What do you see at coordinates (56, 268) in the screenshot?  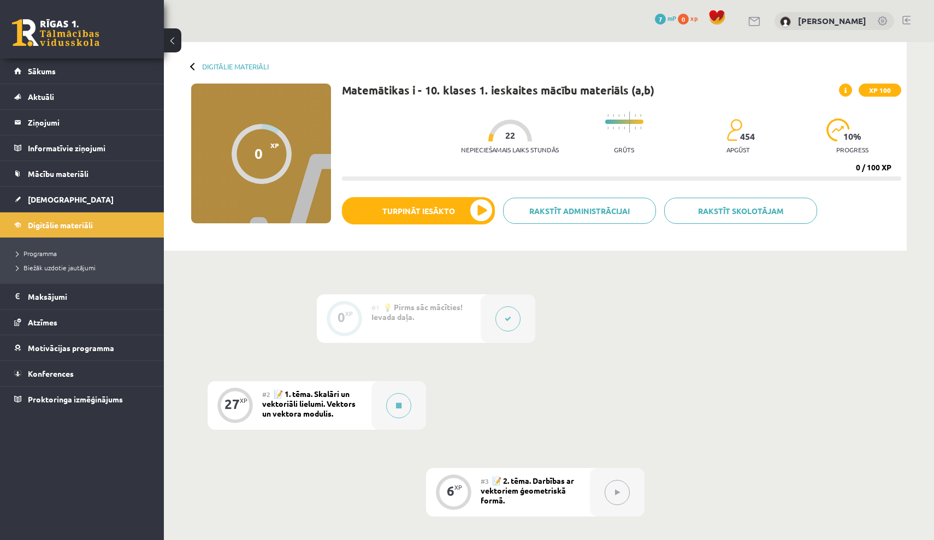 I see `span: Biežāk uzdotie jautājumi` at bounding box center [56, 268].